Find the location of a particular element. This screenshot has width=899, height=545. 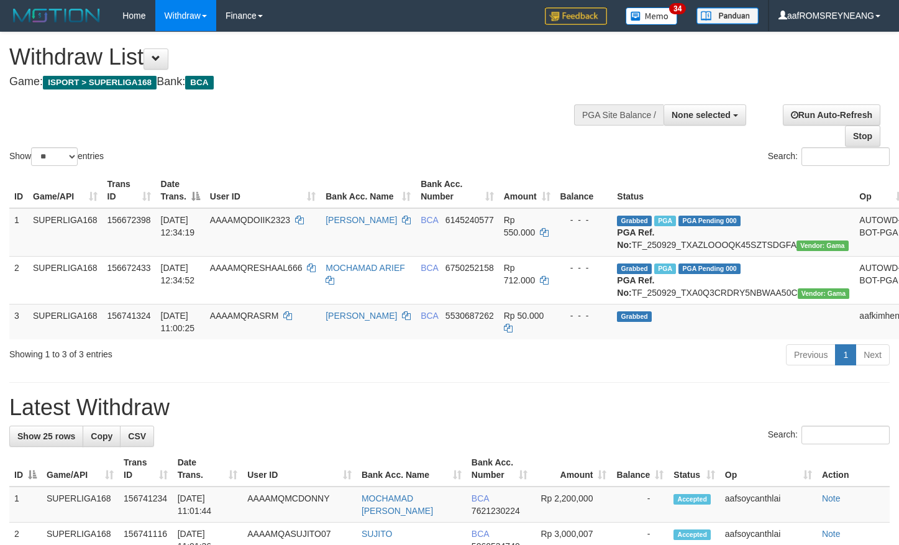

td: TF_250929_TXA0Q3CRDRY5NBWAA50C is located at coordinates (733, 280).